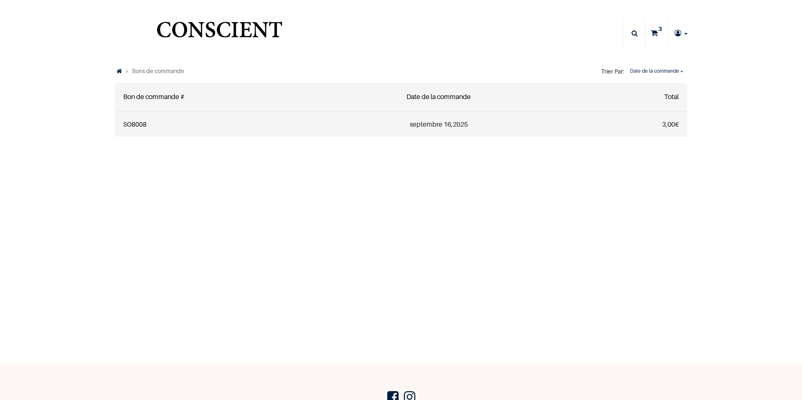 The image size is (802, 400). I want to click on a: SO8008, so click(135, 124).